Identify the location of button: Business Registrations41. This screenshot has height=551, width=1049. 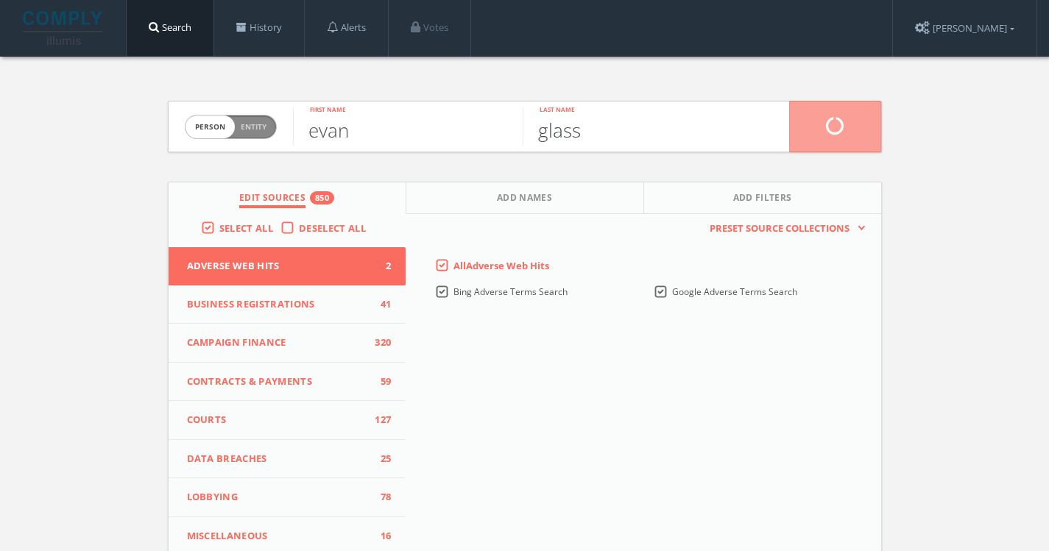
(287, 305).